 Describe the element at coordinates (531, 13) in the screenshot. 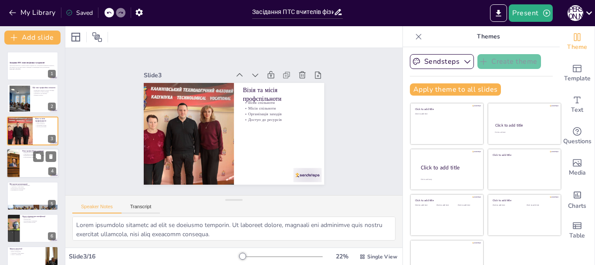

I see `button: Present` at that location.